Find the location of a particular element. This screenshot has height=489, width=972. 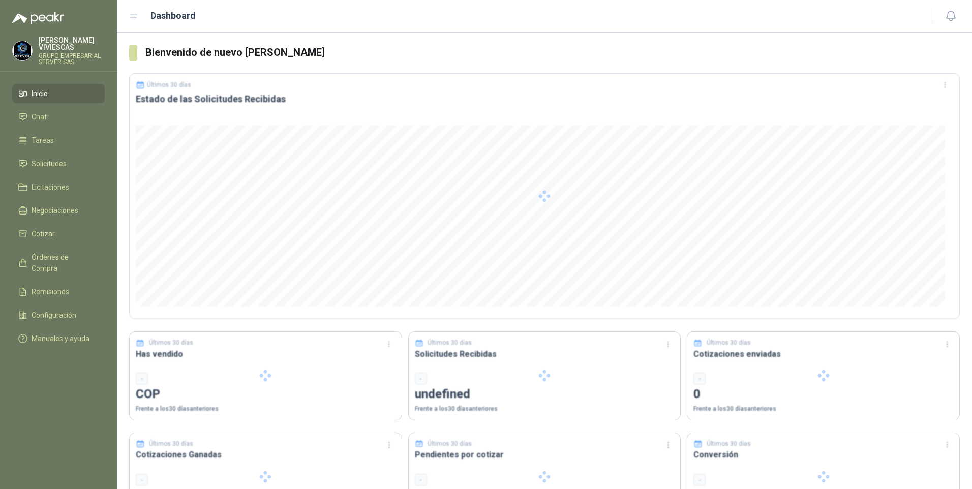

span: Licitaciones is located at coordinates (50, 187).